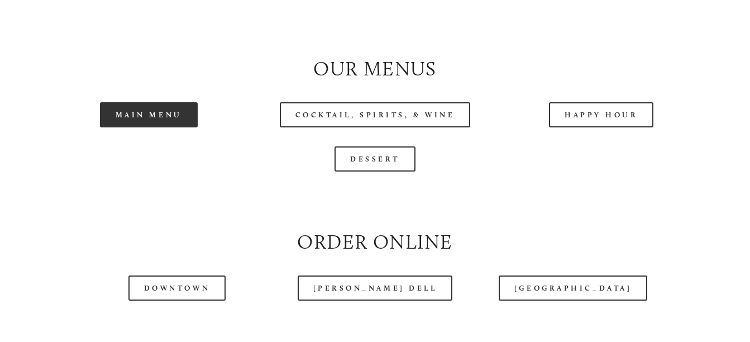  I want to click on a: Dessert, so click(374, 158).